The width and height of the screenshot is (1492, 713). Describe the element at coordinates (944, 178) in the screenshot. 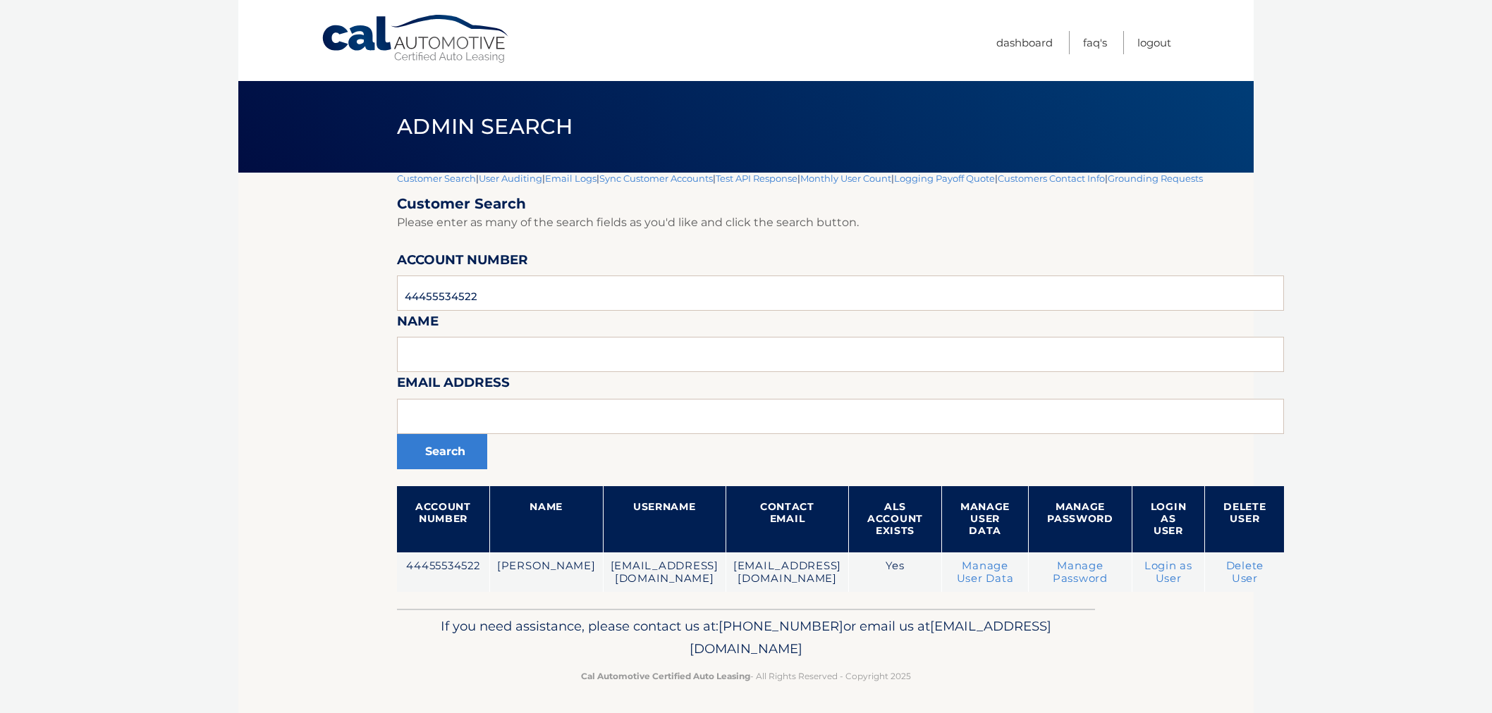

I see `a: Logging Payoff Quote` at that location.